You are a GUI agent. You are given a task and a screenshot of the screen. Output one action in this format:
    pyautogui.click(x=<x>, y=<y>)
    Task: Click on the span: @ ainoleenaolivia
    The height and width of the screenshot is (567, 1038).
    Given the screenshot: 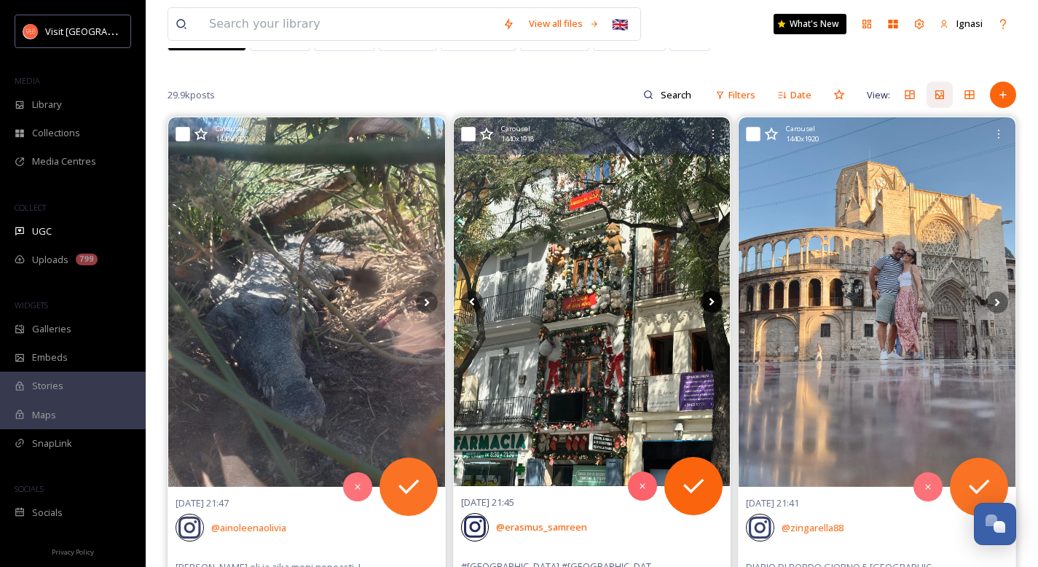 What is the action you would take?
    pyautogui.click(x=248, y=527)
    